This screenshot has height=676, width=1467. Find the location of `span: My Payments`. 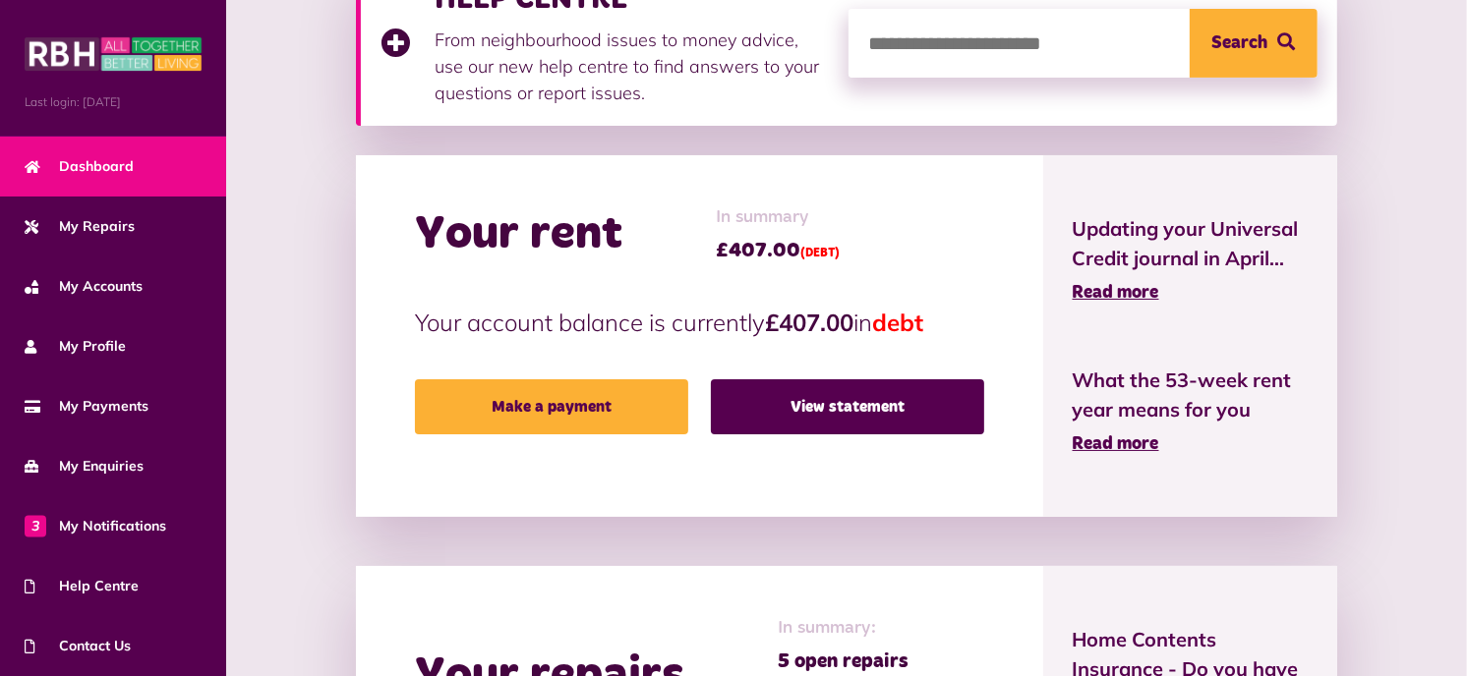

span: My Payments is located at coordinates (87, 406).